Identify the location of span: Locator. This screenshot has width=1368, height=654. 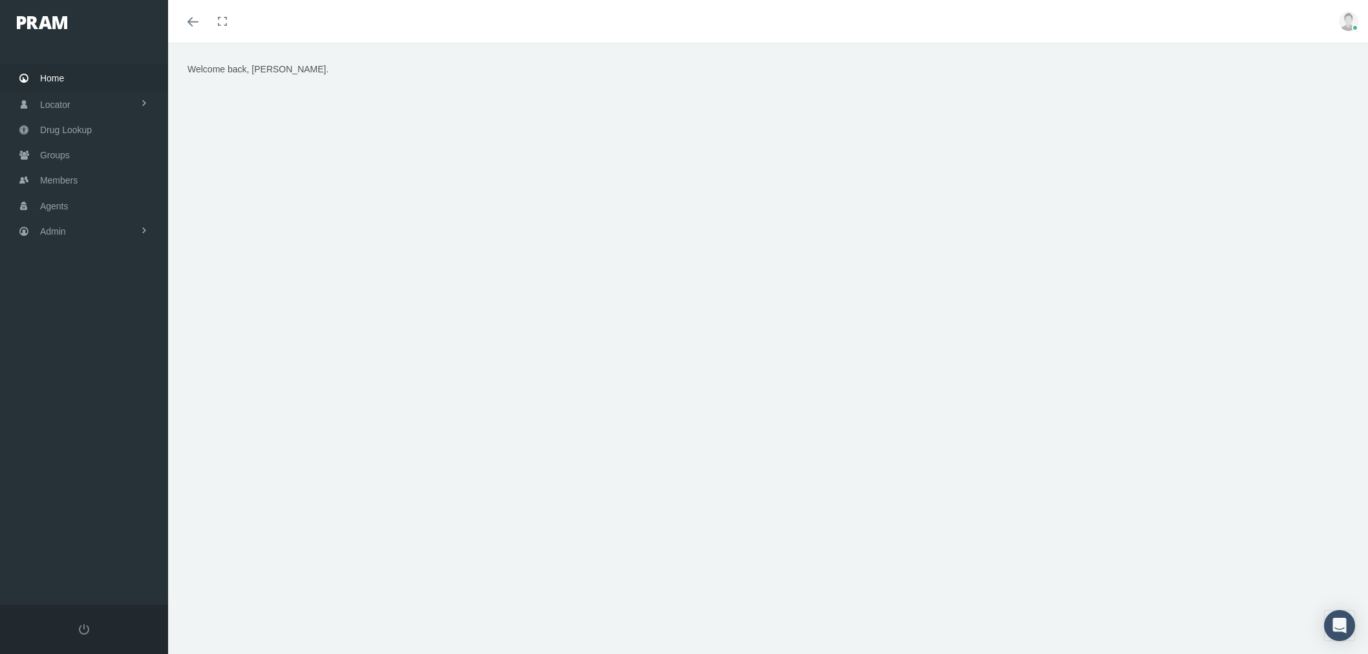
(55, 105).